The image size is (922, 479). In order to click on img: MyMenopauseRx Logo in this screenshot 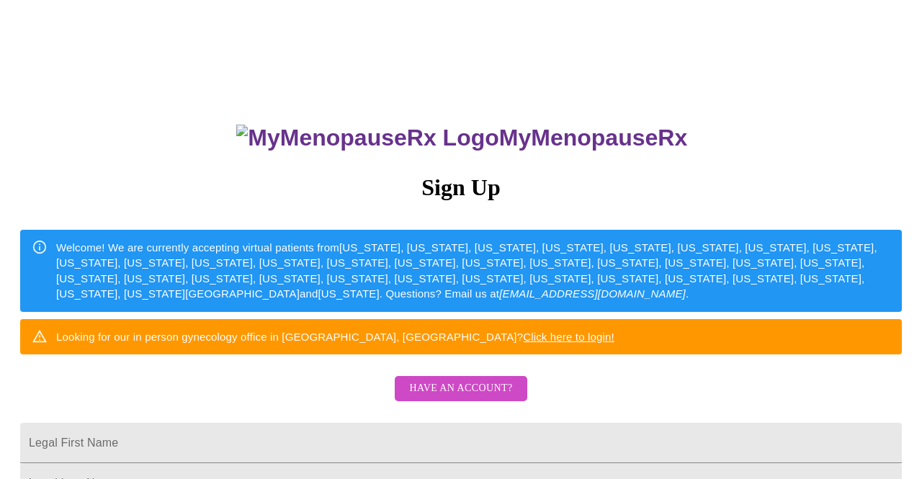, I will do `click(367, 138)`.